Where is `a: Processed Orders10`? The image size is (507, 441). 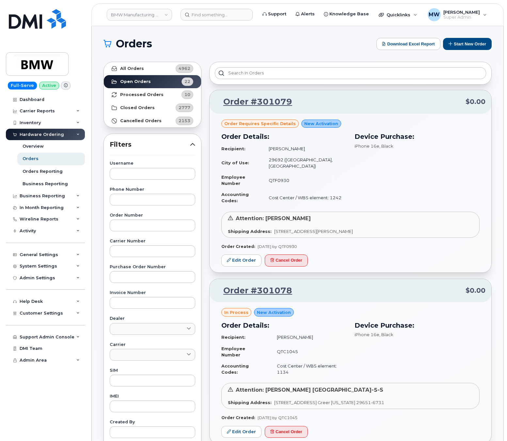 a: Processed Orders10 is located at coordinates (152, 95).